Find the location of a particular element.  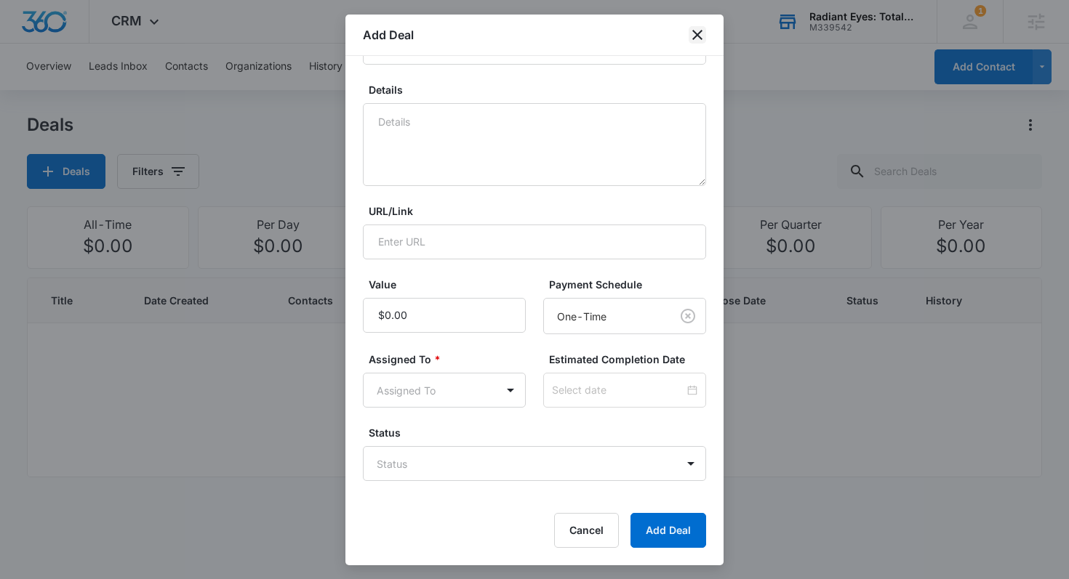

button: Cancel is located at coordinates (586, 531).